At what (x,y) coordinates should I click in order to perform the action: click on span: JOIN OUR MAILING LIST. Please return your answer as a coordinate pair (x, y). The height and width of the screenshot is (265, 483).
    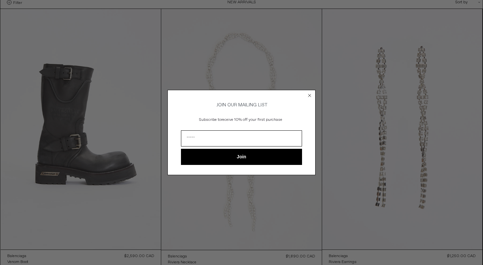
    Looking at the image, I should click on (242, 105).